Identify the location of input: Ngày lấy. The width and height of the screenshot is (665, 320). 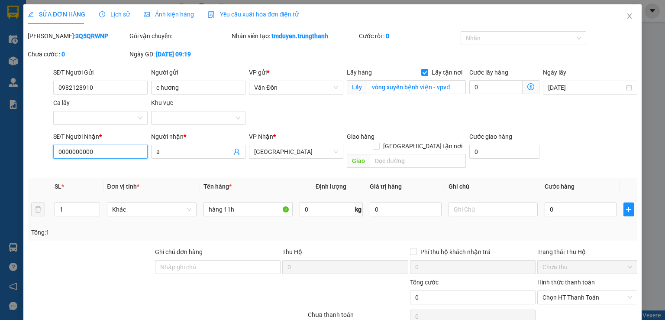
(587, 88).